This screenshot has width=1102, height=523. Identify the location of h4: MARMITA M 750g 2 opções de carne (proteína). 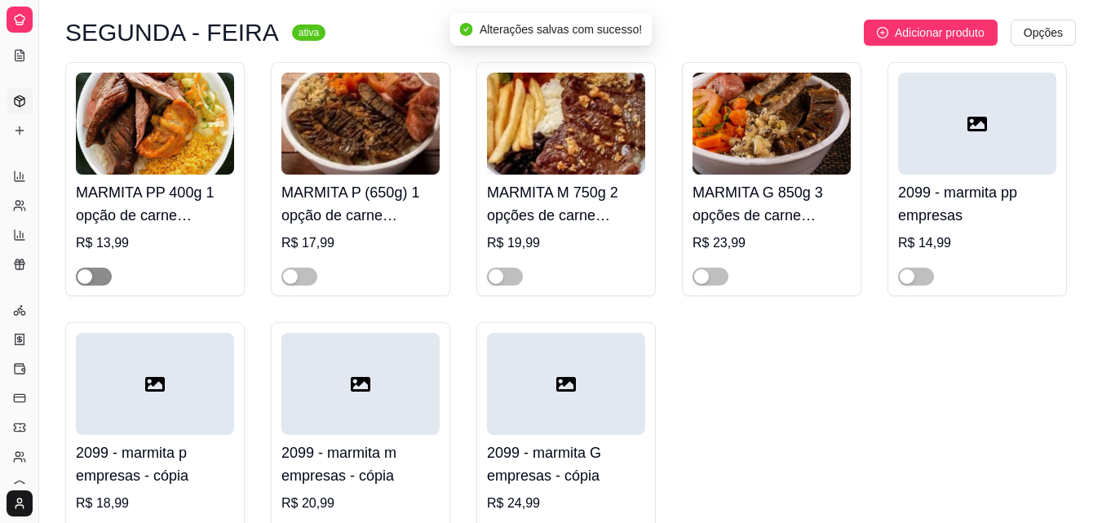
(566, 204).